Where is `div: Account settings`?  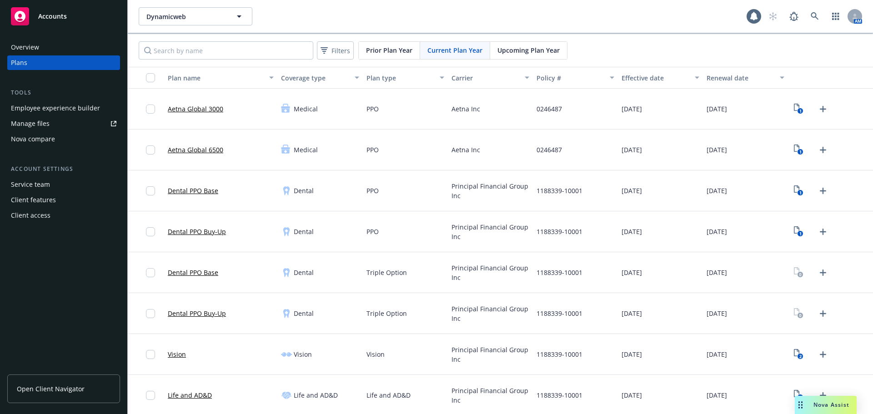
div: Account settings is located at coordinates (64, 169).